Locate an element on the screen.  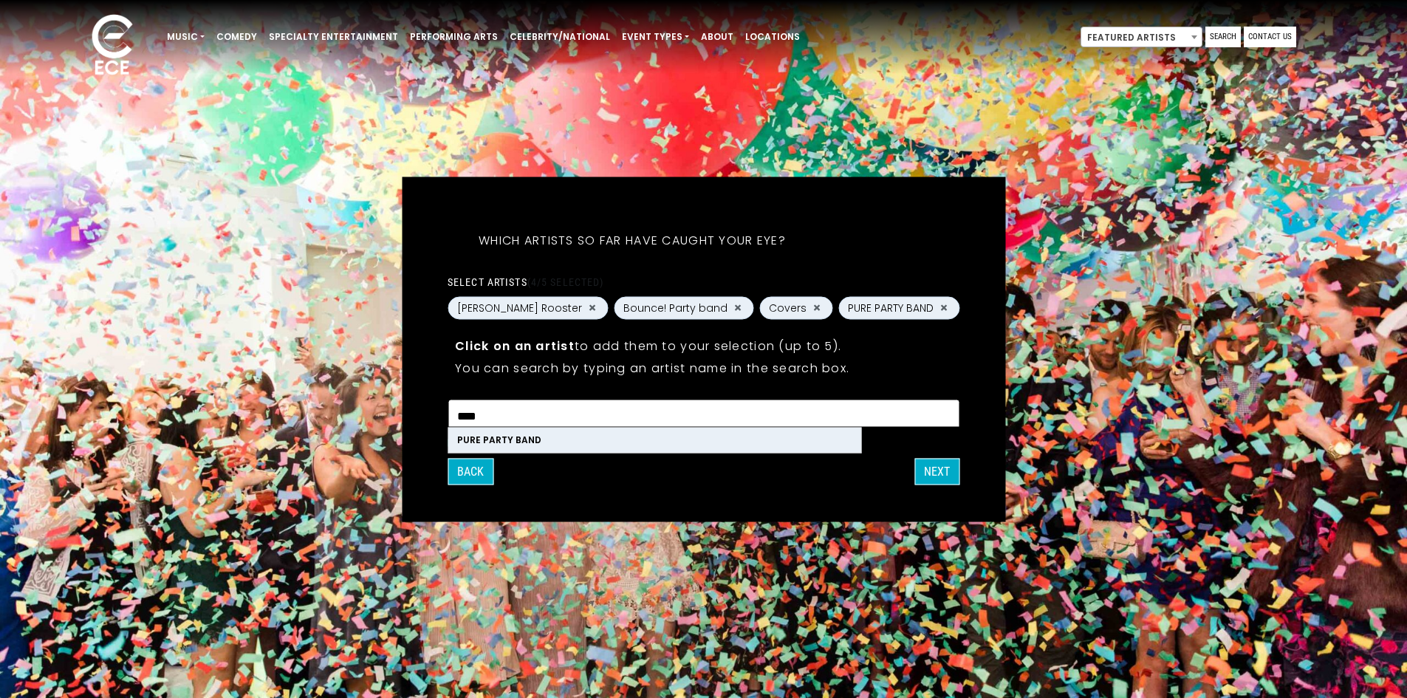
a: Music is located at coordinates (185, 37).